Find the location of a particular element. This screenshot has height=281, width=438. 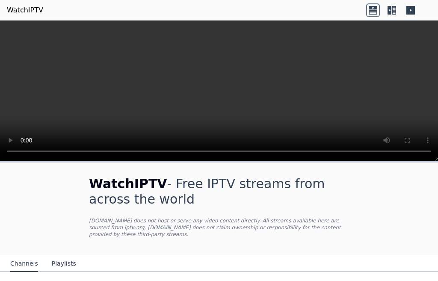

a: iptv-org is located at coordinates (134, 227).